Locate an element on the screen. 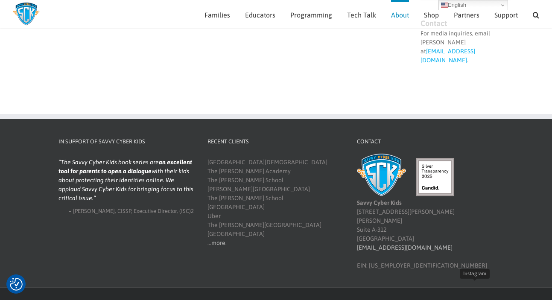 The width and height of the screenshot is (552, 300). img: en is located at coordinates (444, 5).